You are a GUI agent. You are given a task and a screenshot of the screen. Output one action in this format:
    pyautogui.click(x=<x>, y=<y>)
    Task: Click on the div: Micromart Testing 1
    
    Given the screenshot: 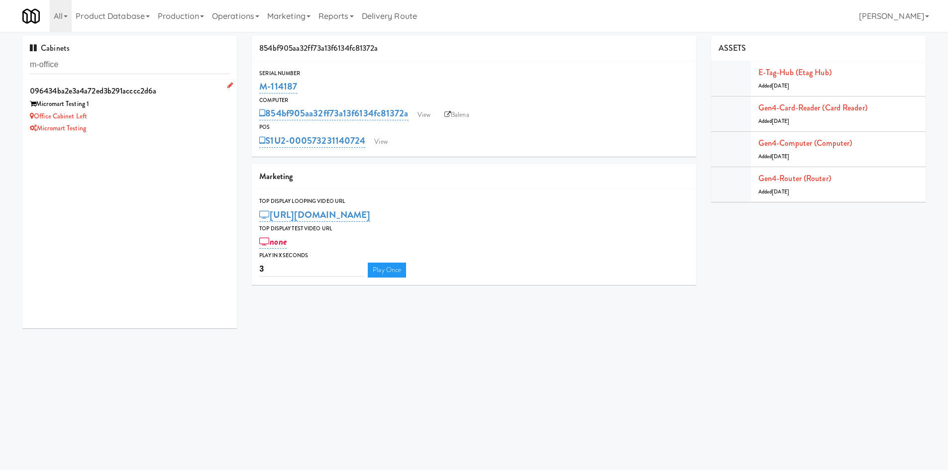 What is the action you would take?
    pyautogui.click(x=129, y=104)
    